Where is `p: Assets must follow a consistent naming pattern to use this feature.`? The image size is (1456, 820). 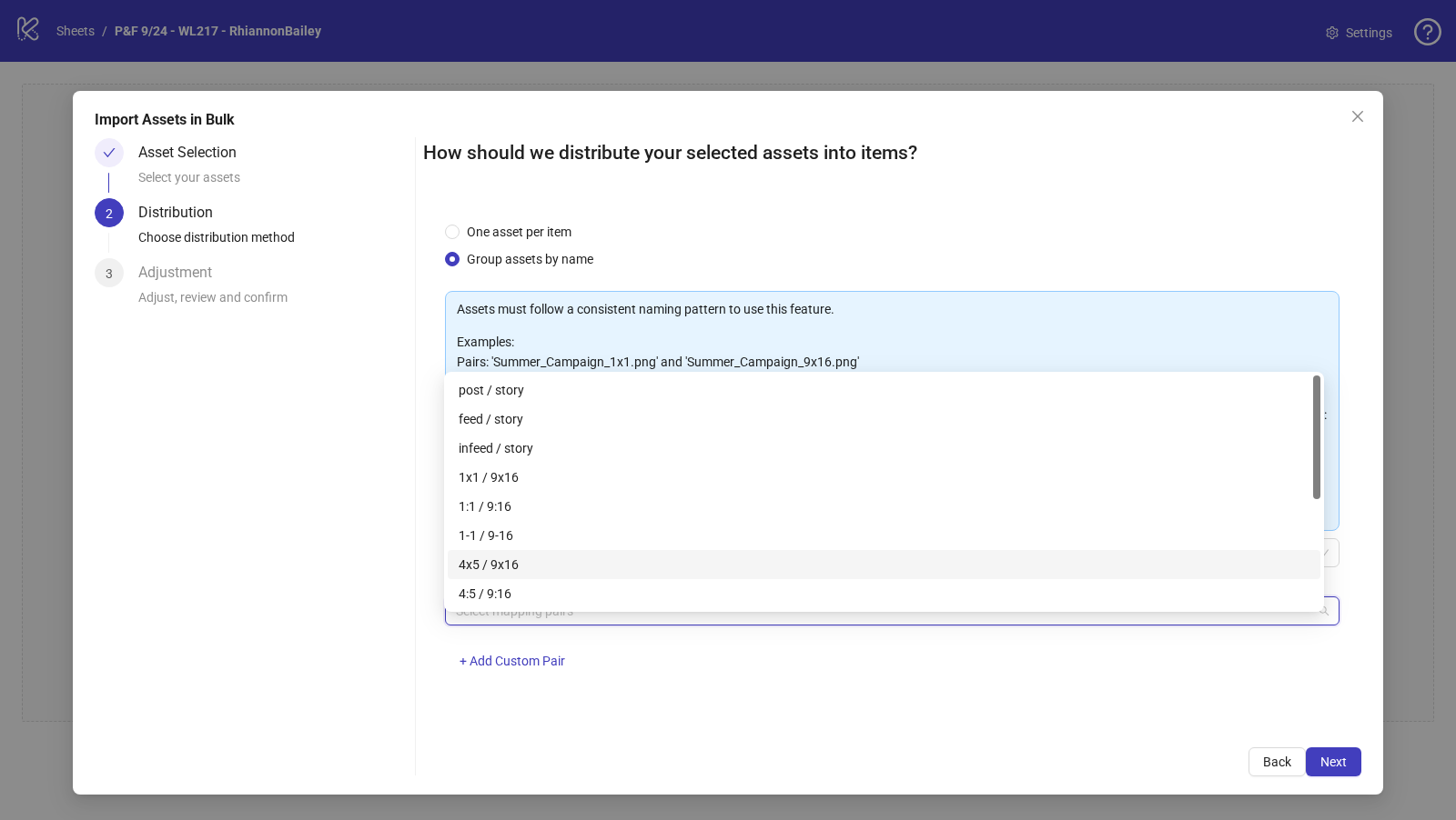
p: Assets must follow a consistent naming pattern to use this feature. is located at coordinates (892, 310).